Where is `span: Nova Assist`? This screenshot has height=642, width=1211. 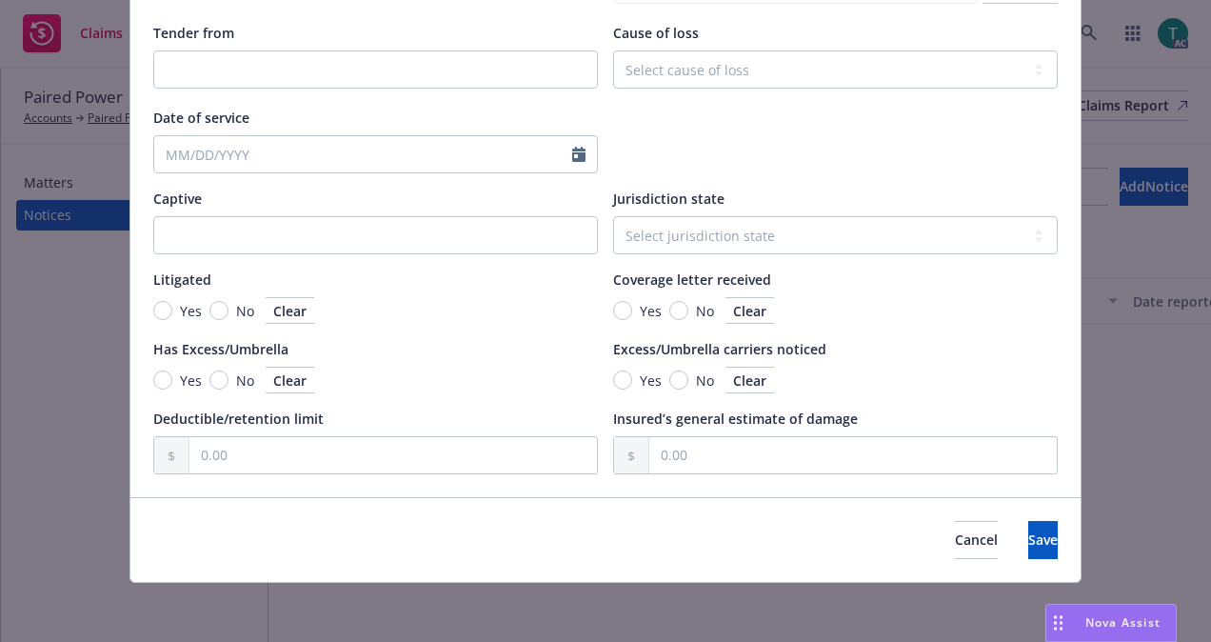
span: Nova Assist is located at coordinates (1123, 622).